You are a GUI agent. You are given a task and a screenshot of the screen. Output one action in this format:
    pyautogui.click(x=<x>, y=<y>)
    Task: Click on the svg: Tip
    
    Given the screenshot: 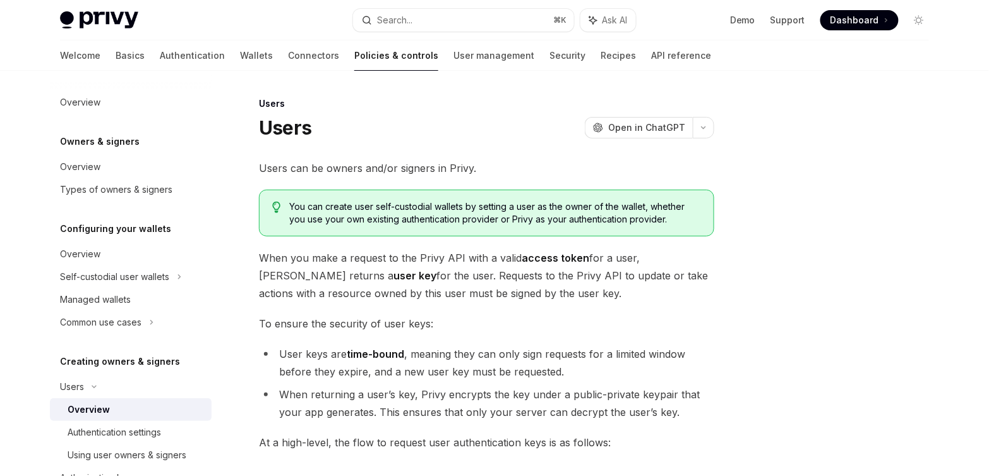 What is the action you would take?
    pyautogui.click(x=277, y=207)
    